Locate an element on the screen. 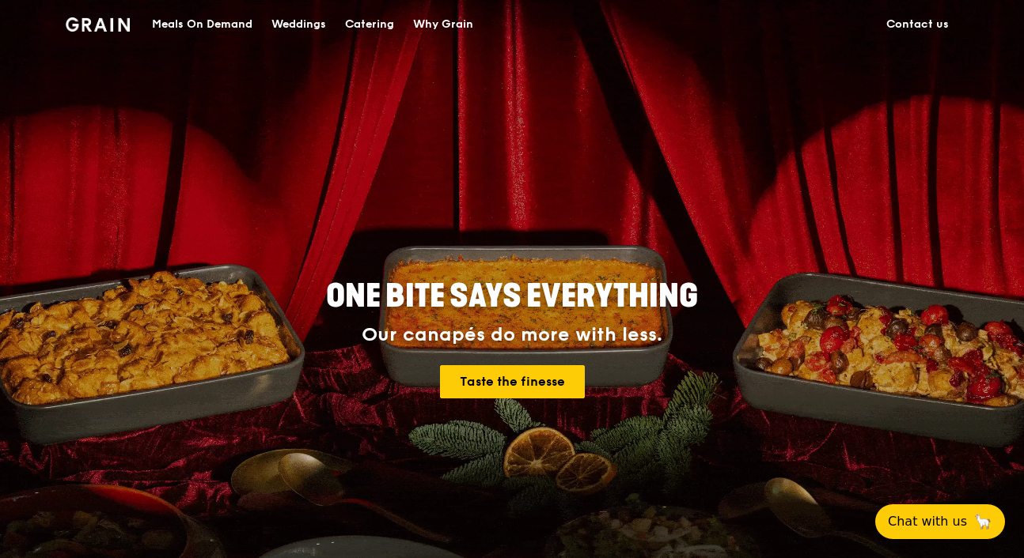 This screenshot has height=558, width=1024. a: Catering is located at coordinates (369, 25).